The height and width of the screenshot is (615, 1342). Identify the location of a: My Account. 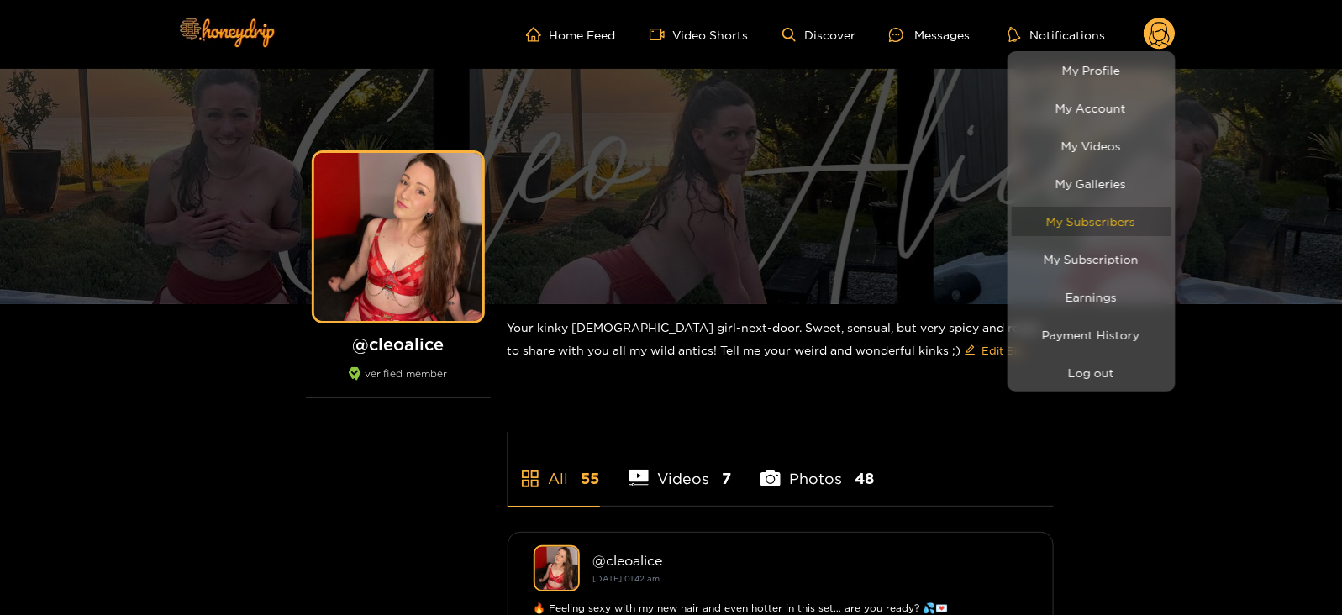
(1091, 108).